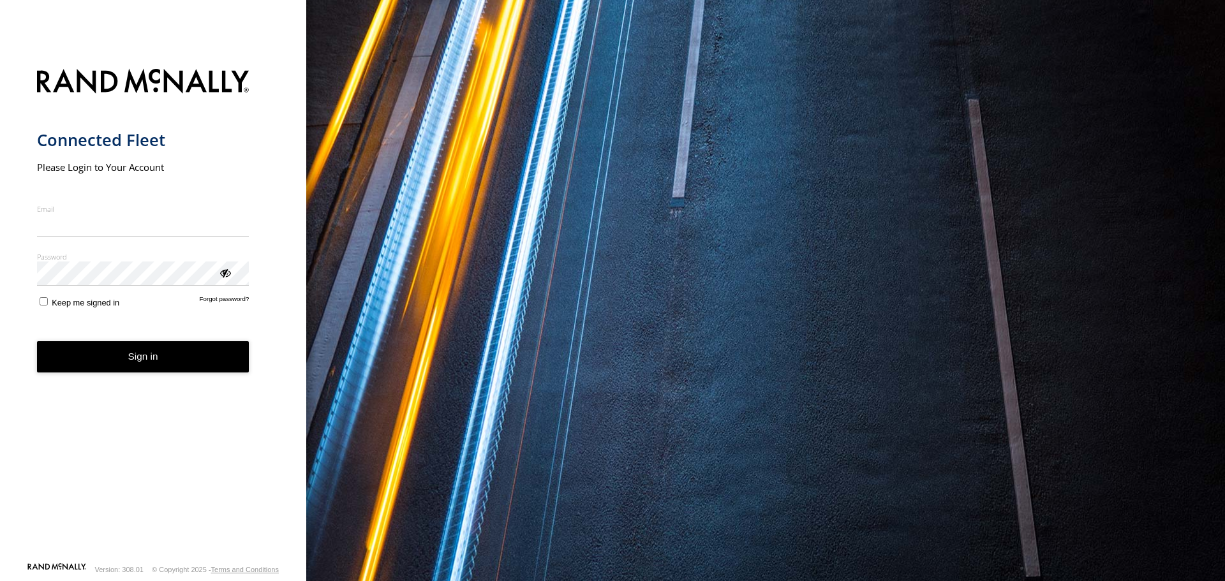  Describe the element at coordinates (225, 272) in the screenshot. I see `div: ViewPassword` at that location.